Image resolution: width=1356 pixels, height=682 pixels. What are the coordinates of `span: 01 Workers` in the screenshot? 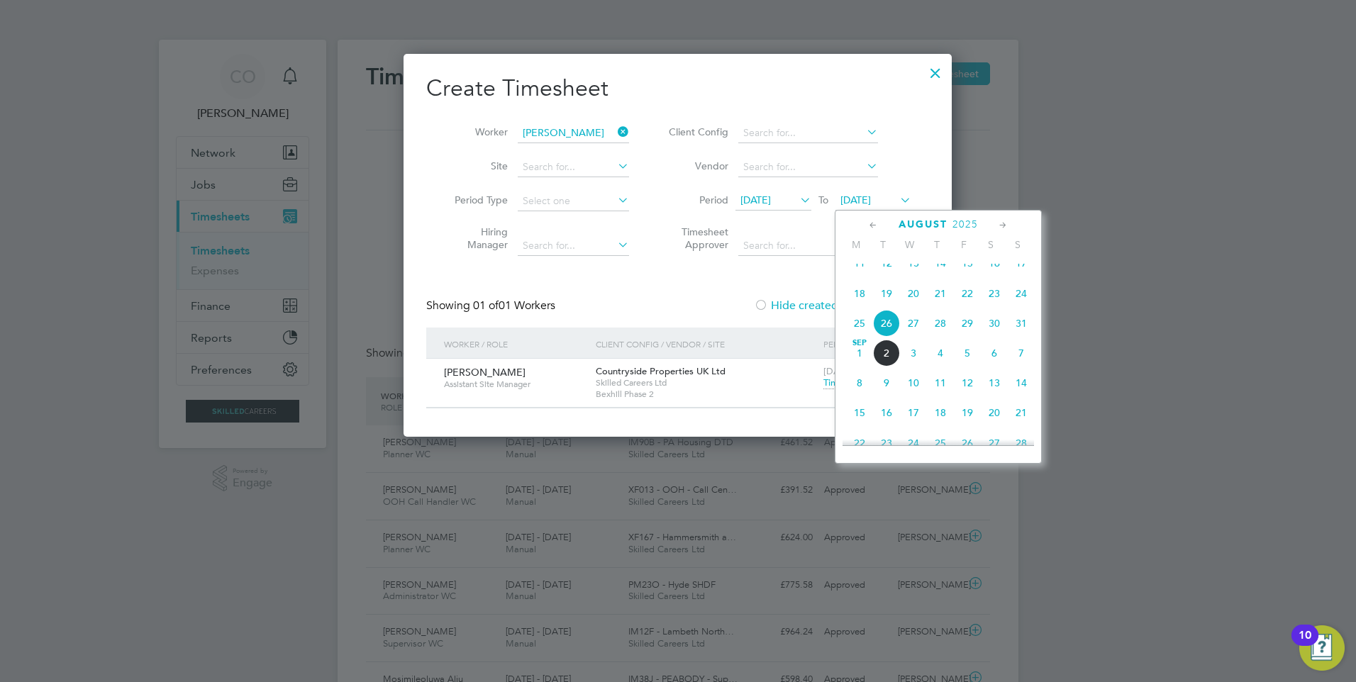 It's located at (514, 306).